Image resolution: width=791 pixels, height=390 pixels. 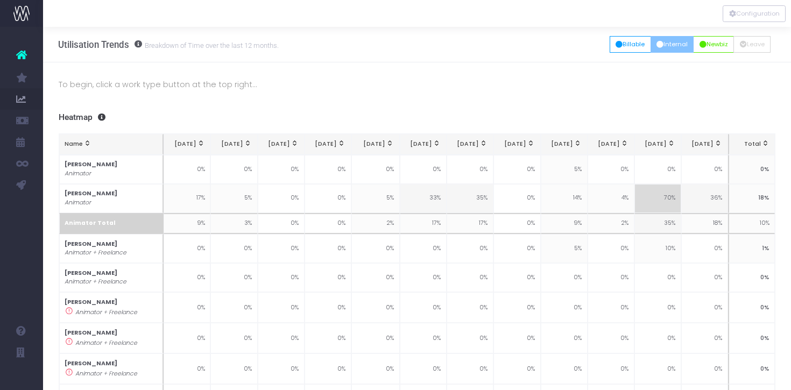 What do you see at coordinates (417, 85) in the screenshot?
I see `p: To begin, click a work type button at the top right...` at bounding box center [417, 85].